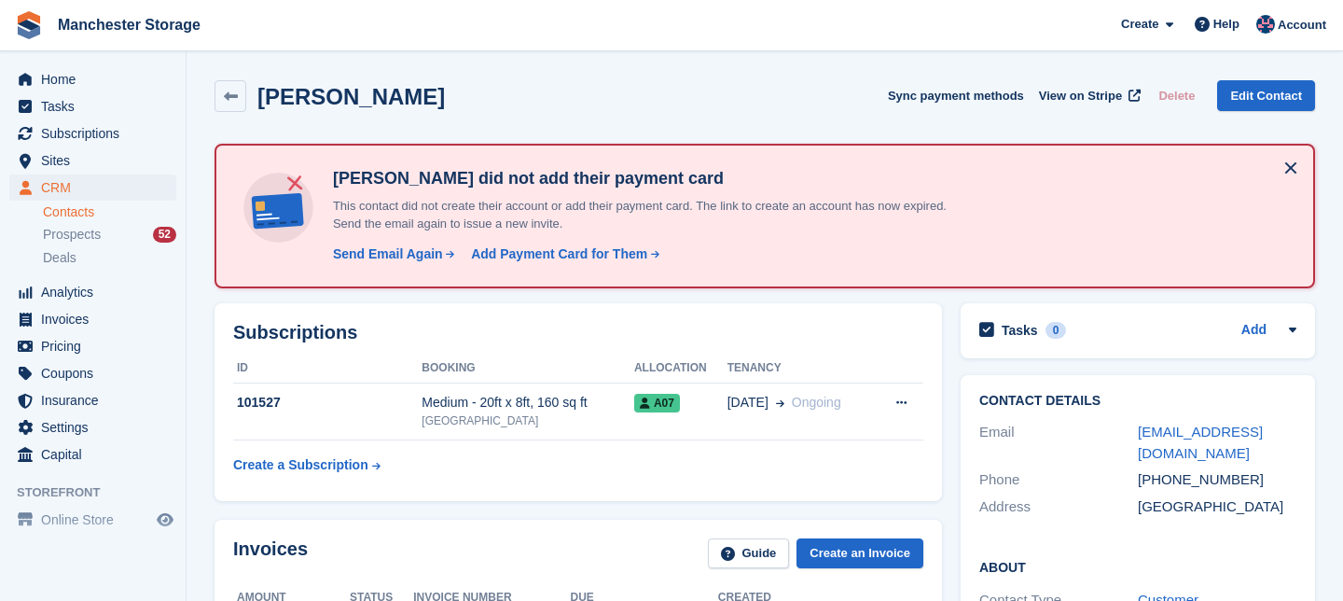 The width and height of the screenshot is (1343, 601). Describe the element at coordinates (307, 465) in the screenshot. I see `a: Create a Subscription` at that location.